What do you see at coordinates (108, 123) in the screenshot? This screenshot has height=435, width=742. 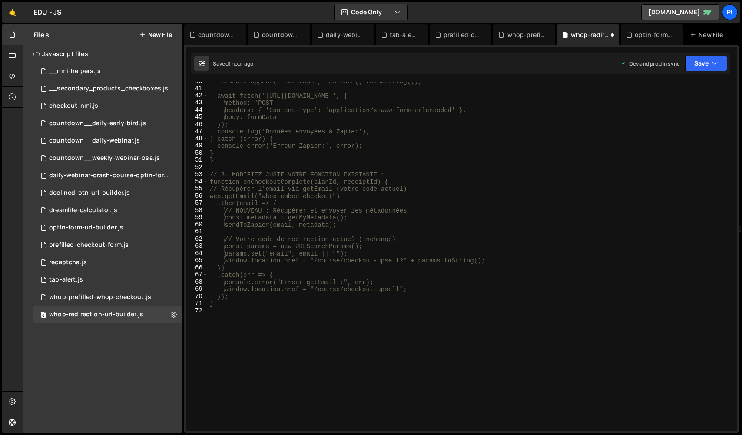 I see `div: 12844/35707.js` at bounding box center [108, 123].